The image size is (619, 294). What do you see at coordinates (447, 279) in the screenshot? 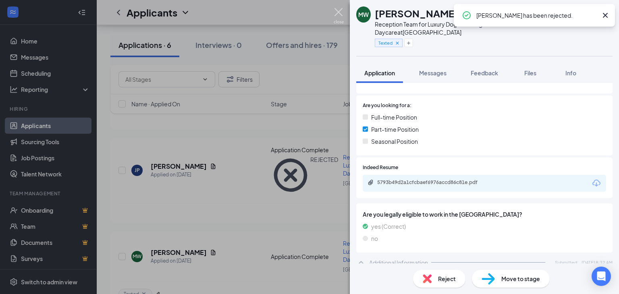
I see `span: Reject` at bounding box center [447, 279].